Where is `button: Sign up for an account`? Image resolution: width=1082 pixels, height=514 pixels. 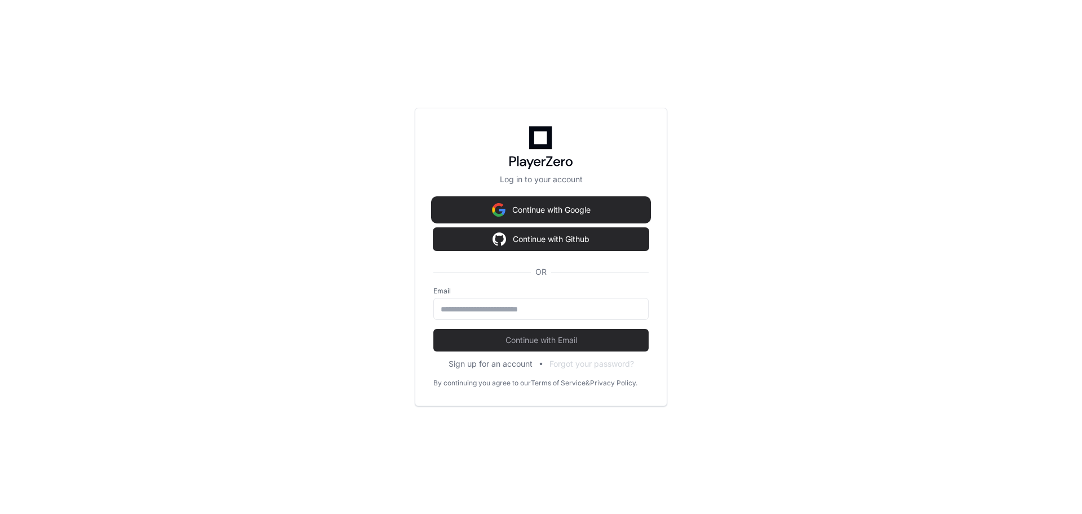
button: Sign up for an account is located at coordinates (490, 364).